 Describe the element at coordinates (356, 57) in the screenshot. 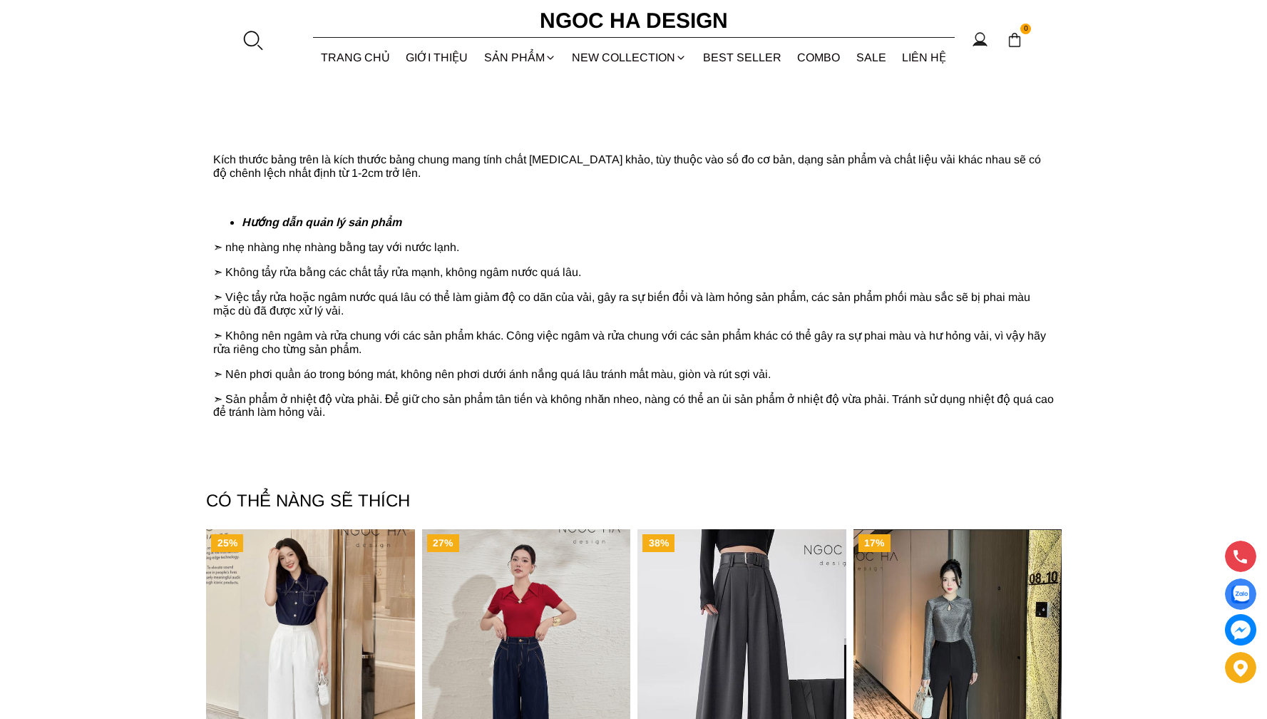

I see `a: TRANG CHỦ` at that location.